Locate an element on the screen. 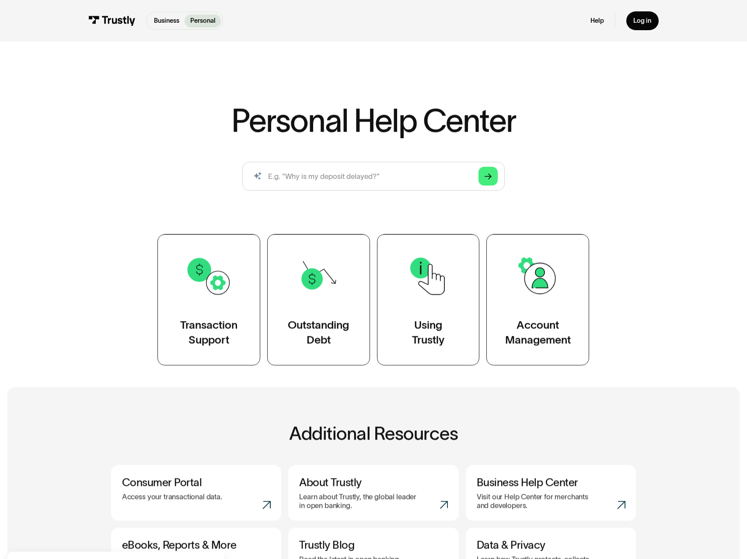 The image size is (747, 559). a: AccountManagement is located at coordinates (538, 300).